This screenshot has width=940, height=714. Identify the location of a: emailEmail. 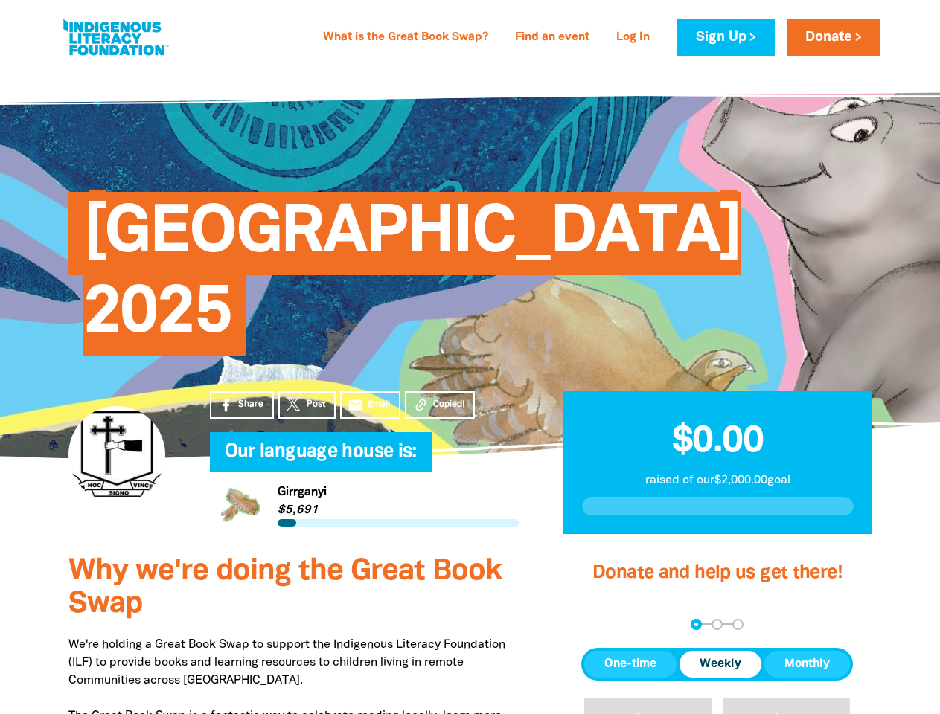
(370, 405).